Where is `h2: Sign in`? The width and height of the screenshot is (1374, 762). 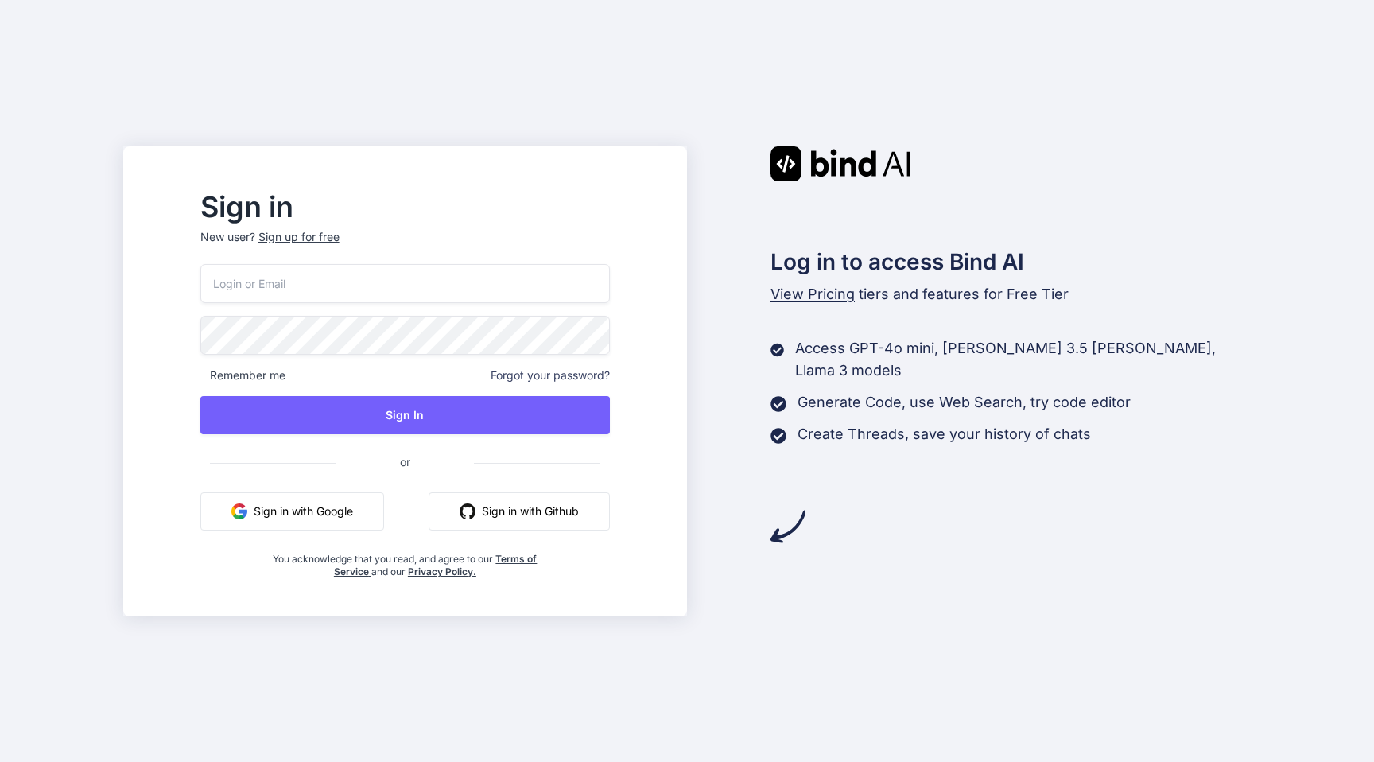 h2: Sign in is located at coordinates (405, 207).